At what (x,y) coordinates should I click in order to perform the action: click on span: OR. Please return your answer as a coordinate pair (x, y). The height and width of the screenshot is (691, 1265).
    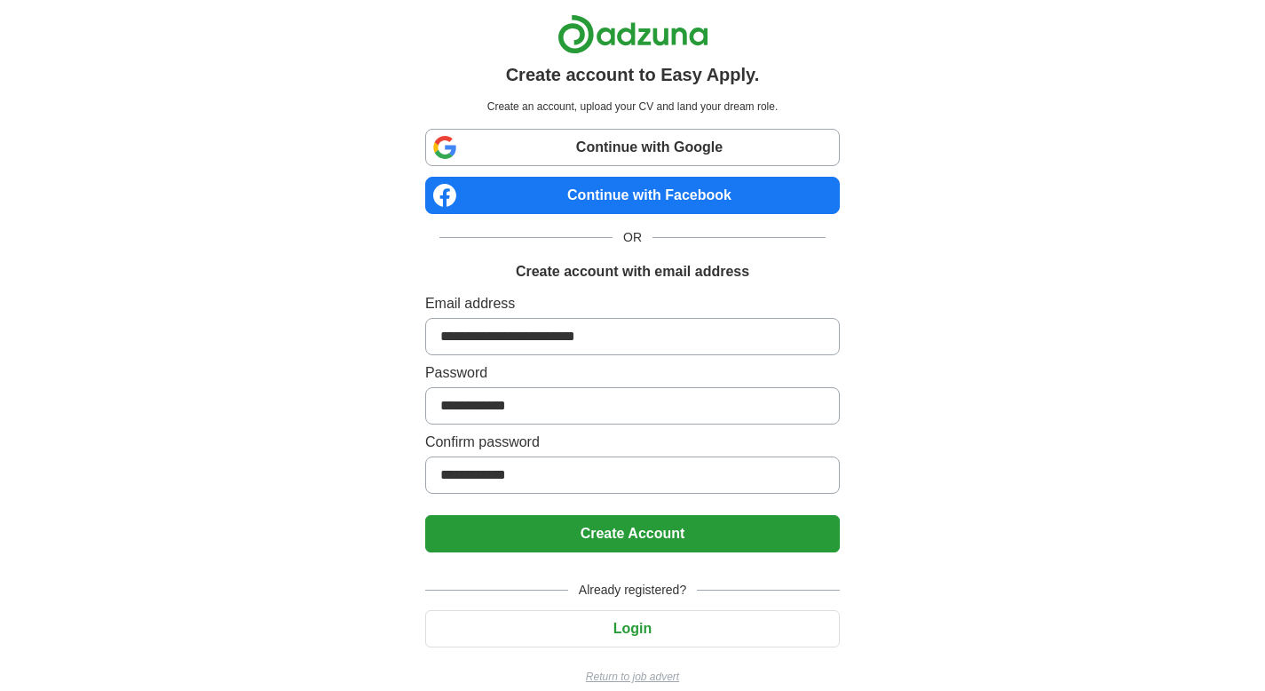
    Looking at the image, I should click on (632, 237).